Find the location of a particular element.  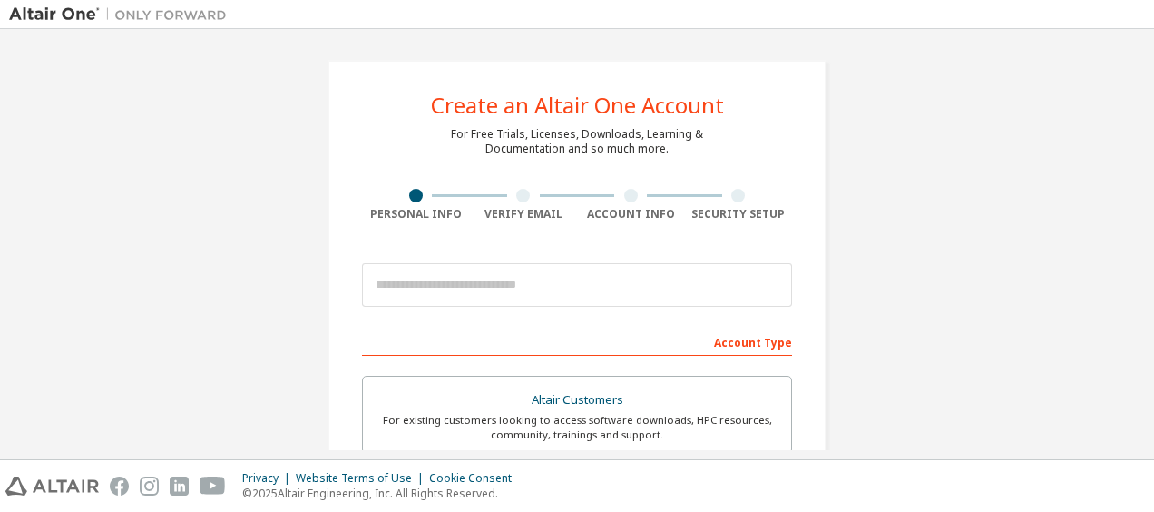

div: Website Terms of Use is located at coordinates (362, 478).